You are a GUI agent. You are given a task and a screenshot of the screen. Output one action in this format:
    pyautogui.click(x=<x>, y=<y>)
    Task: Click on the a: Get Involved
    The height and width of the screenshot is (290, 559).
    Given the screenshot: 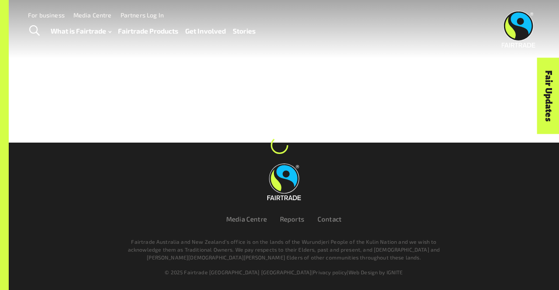 What is the action you would take?
    pyautogui.click(x=205, y=31)
    